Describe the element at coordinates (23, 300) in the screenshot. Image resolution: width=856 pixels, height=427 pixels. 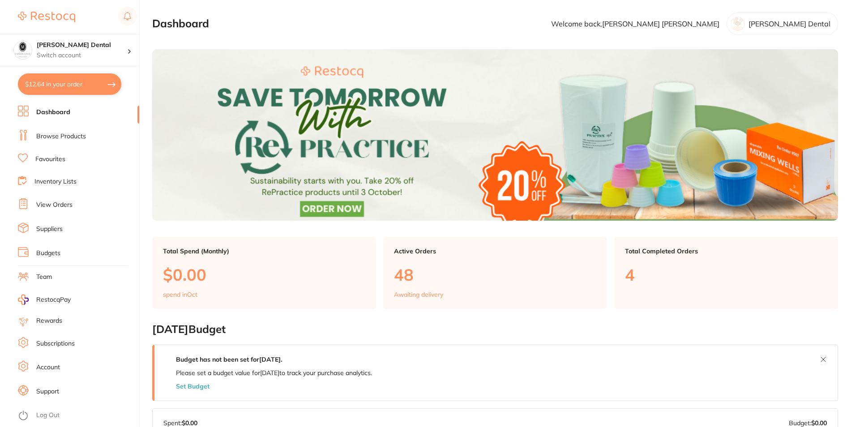
I see `img: RestocqPay` at that location.